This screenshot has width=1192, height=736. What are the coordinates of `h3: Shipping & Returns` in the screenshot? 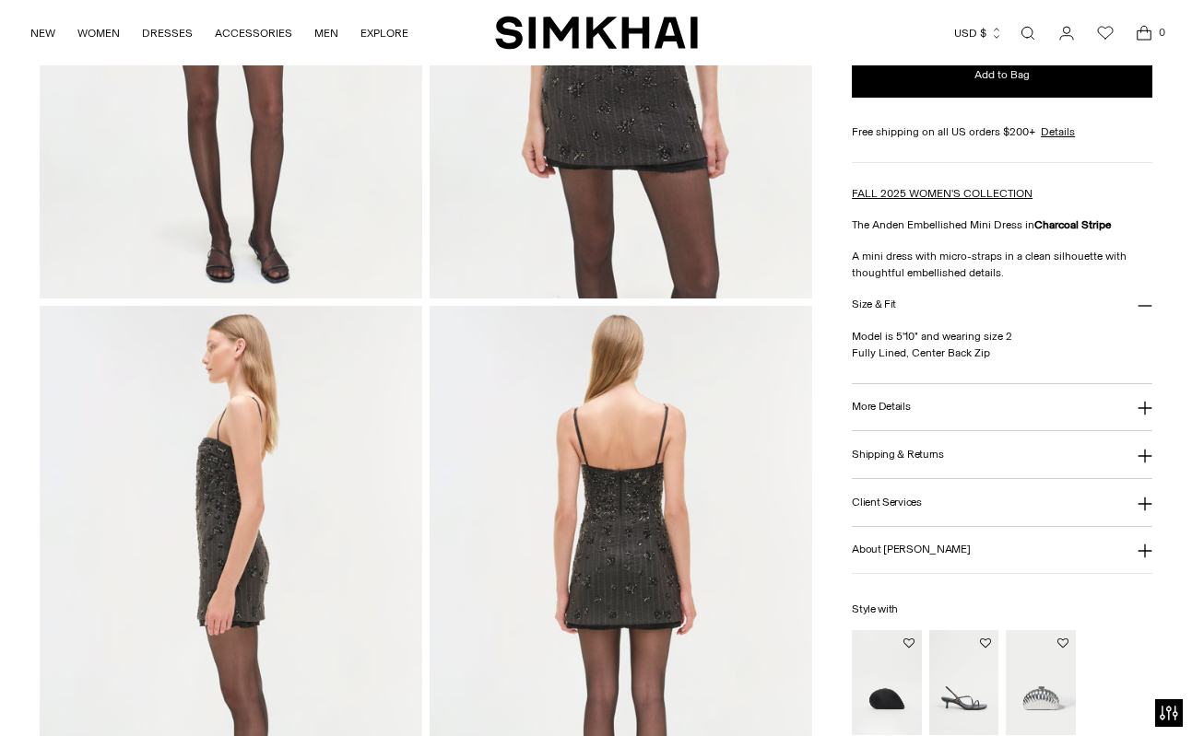 It's located at (898, 454).